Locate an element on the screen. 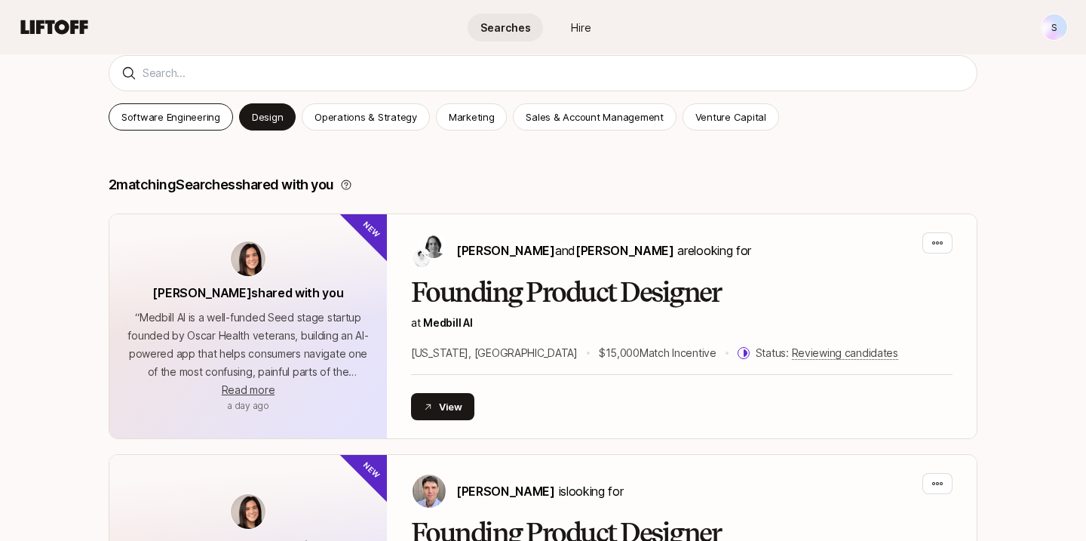 The height and width of the screenshot is (541, 1086). p: Venture Capital is located at coordinates (731, 117).